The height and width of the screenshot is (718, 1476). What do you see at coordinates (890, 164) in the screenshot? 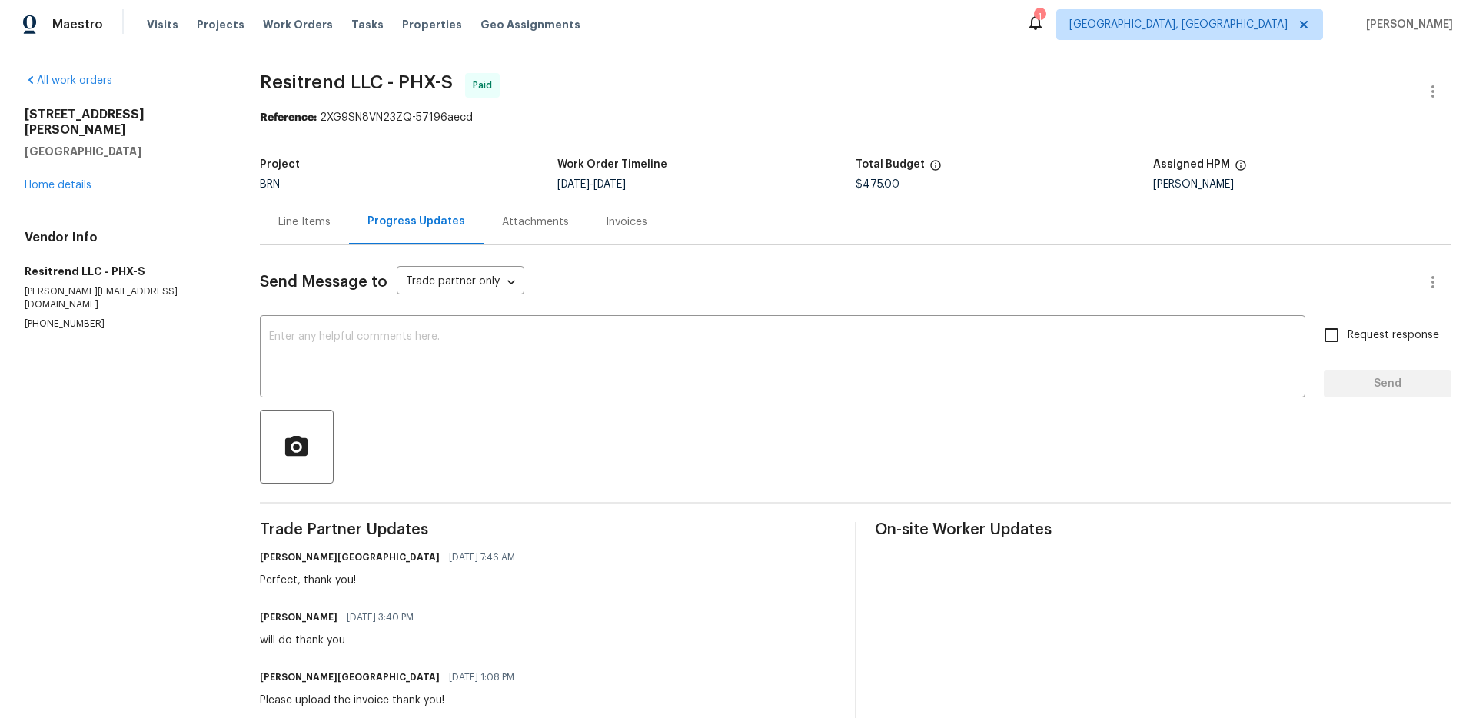
I see `h5: Total Budget` at bounding box center [890, 164].